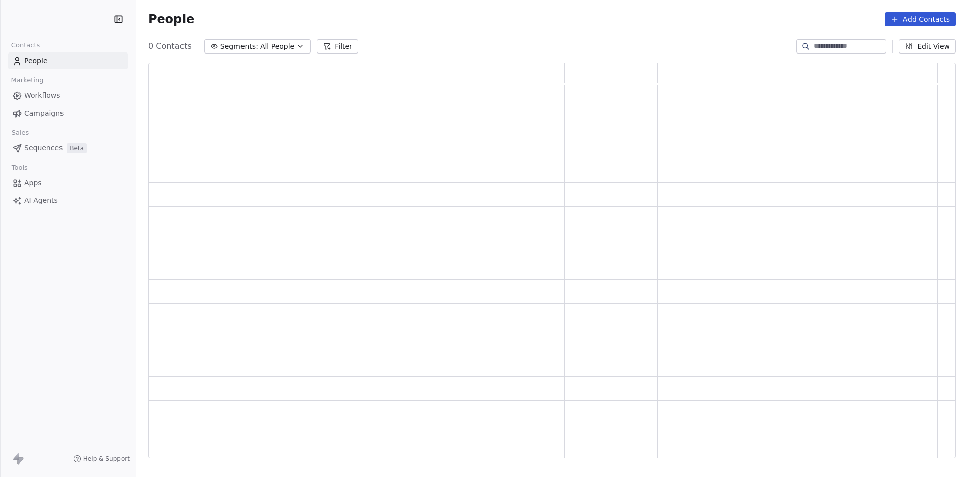 This screenshot has width=968, height=477. What do you see at coordinates (20, 133) in the screenshot?
I see `span: Sales` at bounding box center [20, 133].